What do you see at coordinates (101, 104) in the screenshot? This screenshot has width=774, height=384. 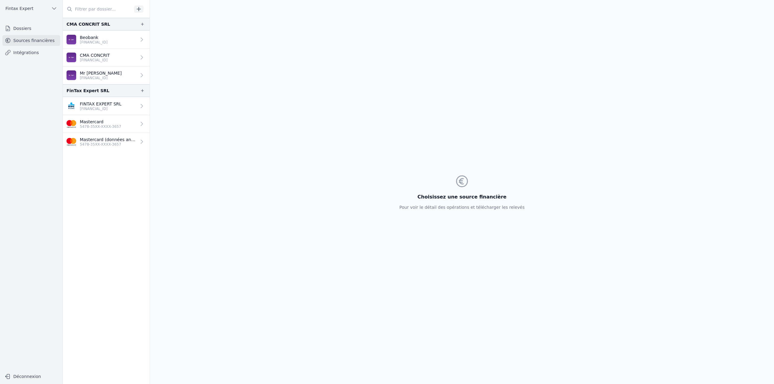 I see `p: FINTAX EXPERT SRL` at bounding box center [101, 104].